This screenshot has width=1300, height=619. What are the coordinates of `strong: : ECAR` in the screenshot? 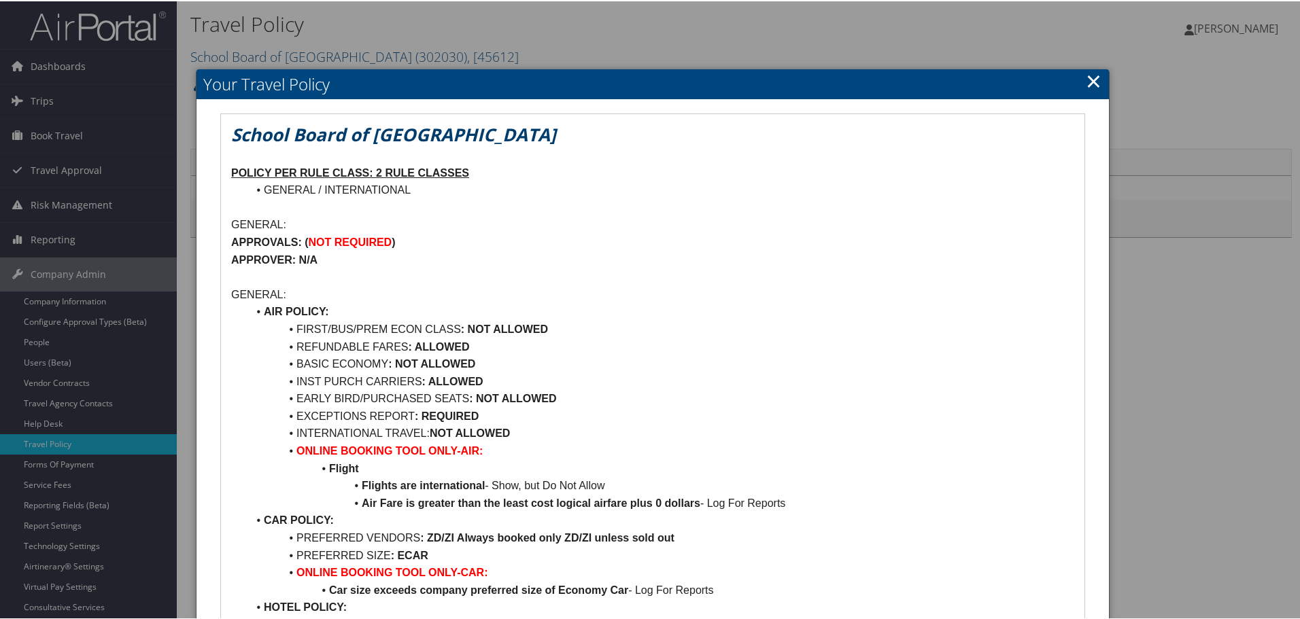 It's located at (409, 554).